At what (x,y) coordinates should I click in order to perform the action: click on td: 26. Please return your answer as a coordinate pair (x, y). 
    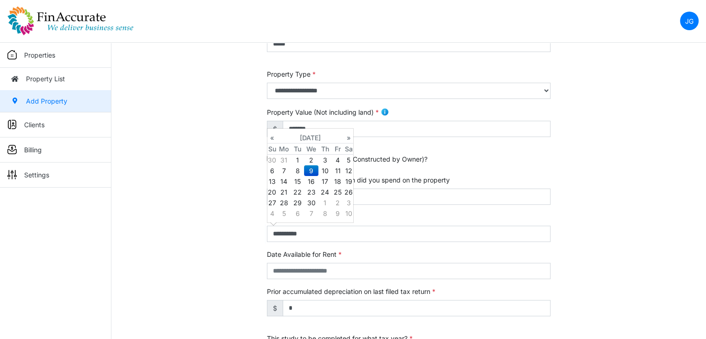
    Looking at the image, I should click on (349, 192).